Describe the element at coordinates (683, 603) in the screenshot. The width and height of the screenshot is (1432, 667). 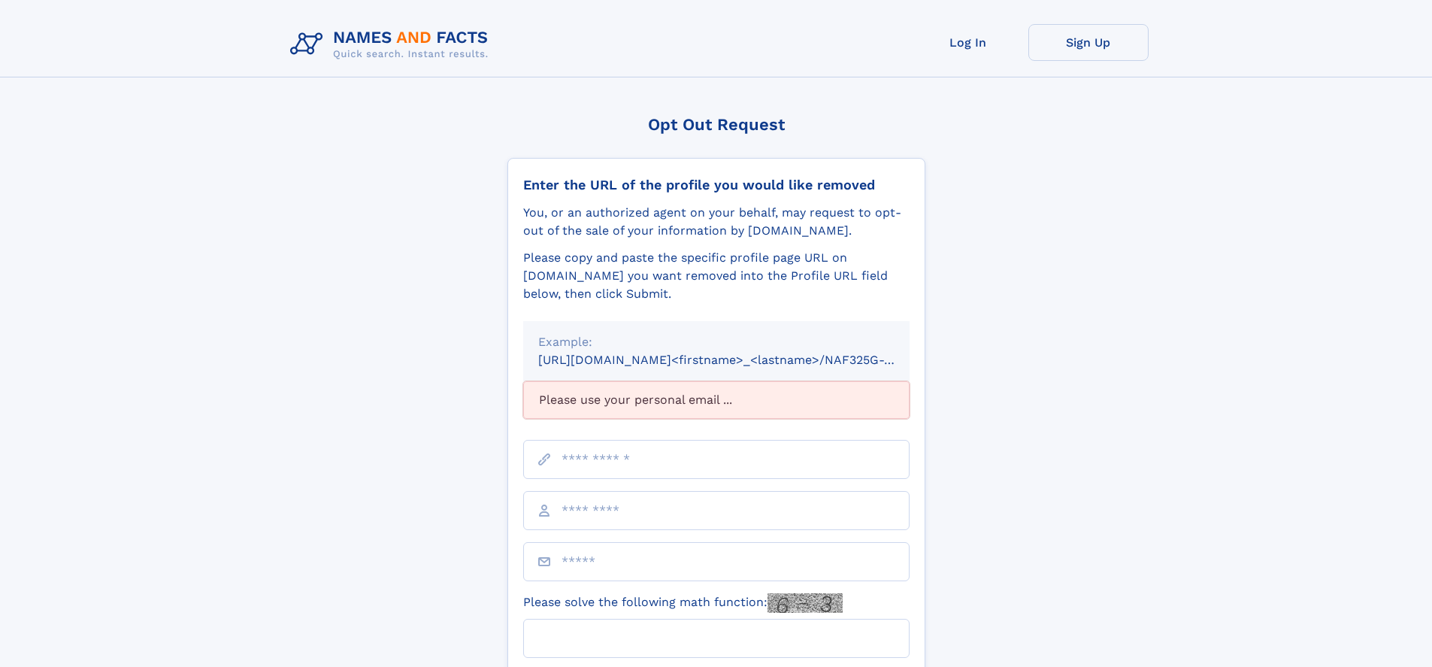
I see `label: Please solve the following math function:` at that location.